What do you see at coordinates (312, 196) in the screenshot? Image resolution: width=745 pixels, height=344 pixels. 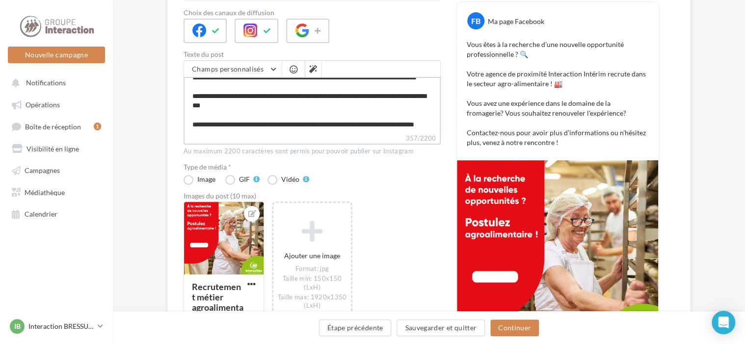 I see `div: Images du post (10 max)` at bounding box center [312, 196].